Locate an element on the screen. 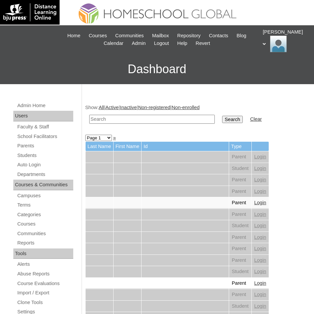  span: Blog is located at coordinates (241, 36).